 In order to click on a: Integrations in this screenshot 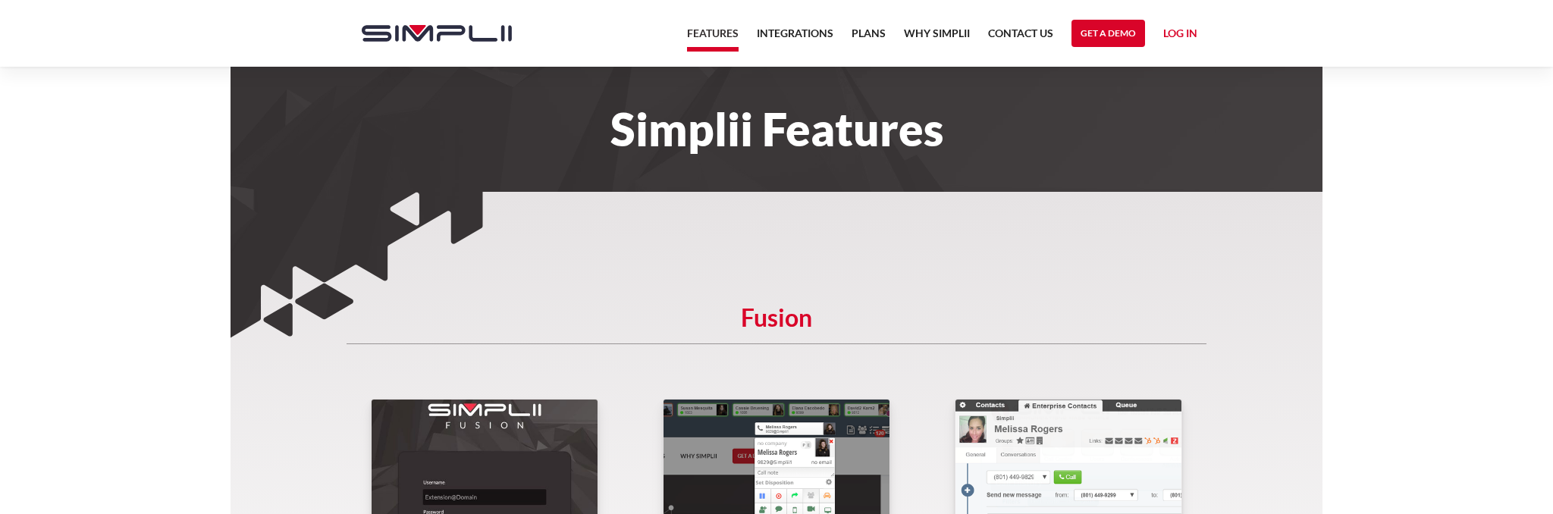, I will do `click(795, 38)`.